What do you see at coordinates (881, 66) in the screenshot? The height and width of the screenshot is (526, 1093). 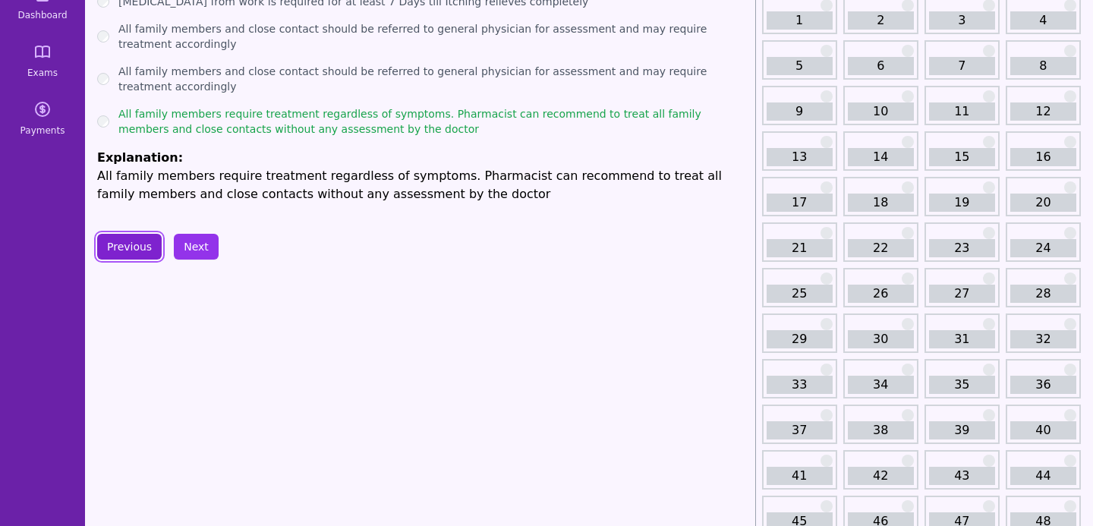 I see `a: 6` at bounding box center [881, 66].